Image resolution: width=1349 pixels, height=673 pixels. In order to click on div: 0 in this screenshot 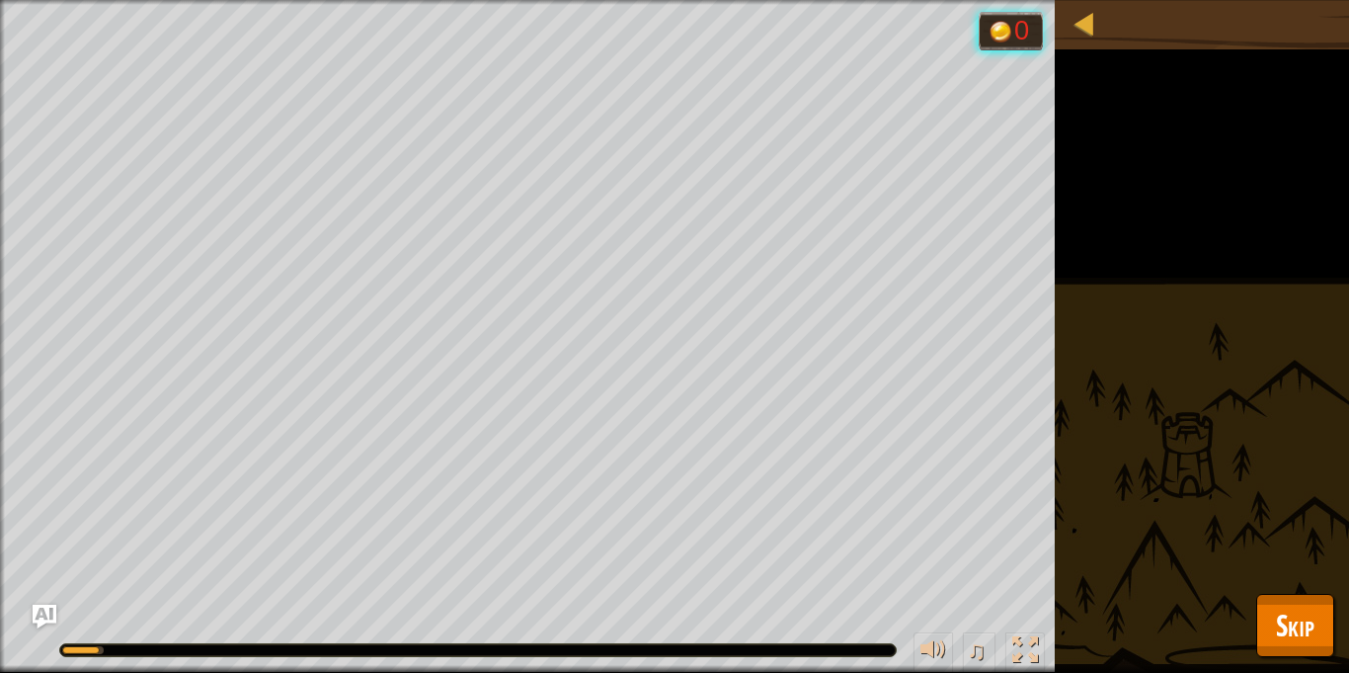, I will do `click(1024, 30)`.